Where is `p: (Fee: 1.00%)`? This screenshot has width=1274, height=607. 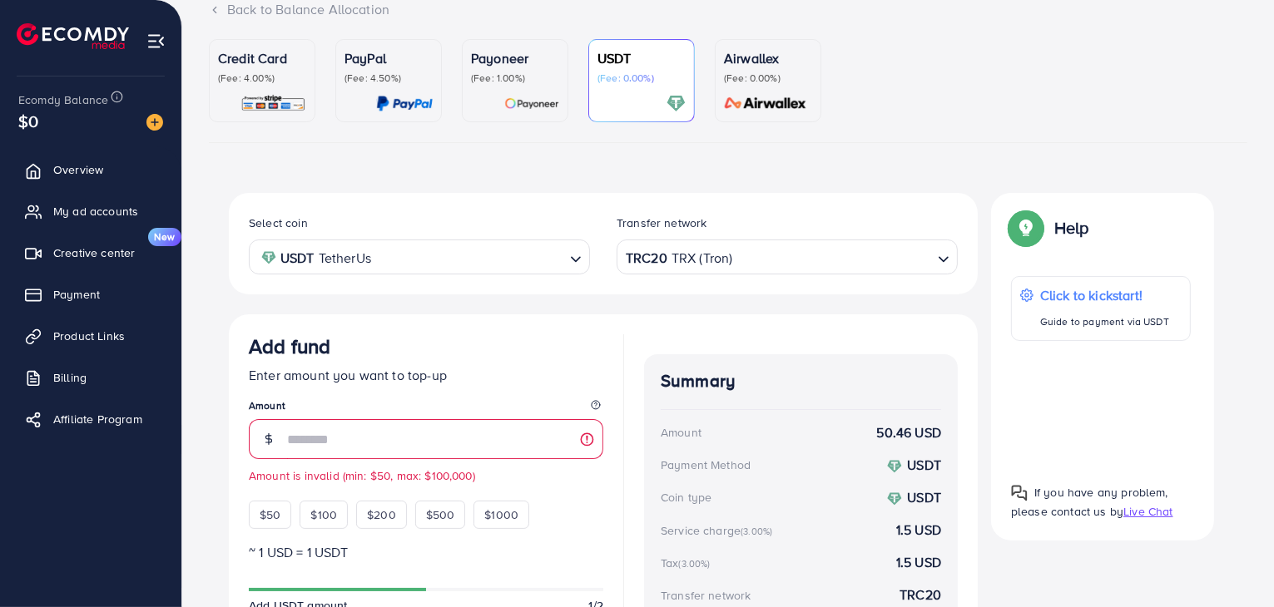
p: (Fee: 1.00%) is located at coordinates (515, 78).